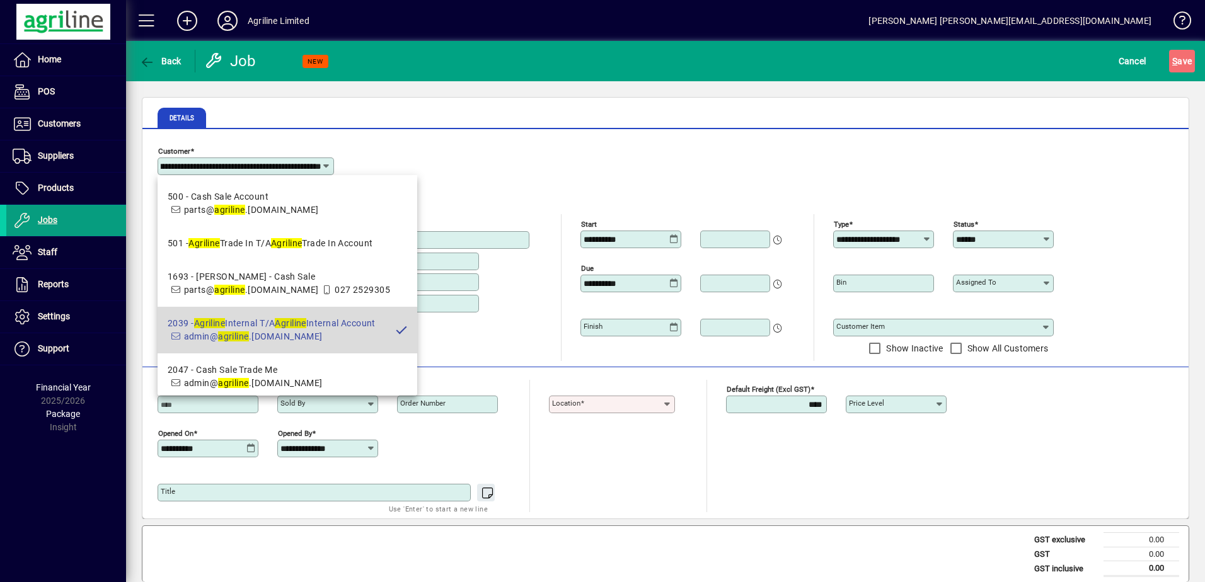 The height and width of the screenshot is (582, 1205). I want to click on div: Agriline Limited, so click(279, 21).